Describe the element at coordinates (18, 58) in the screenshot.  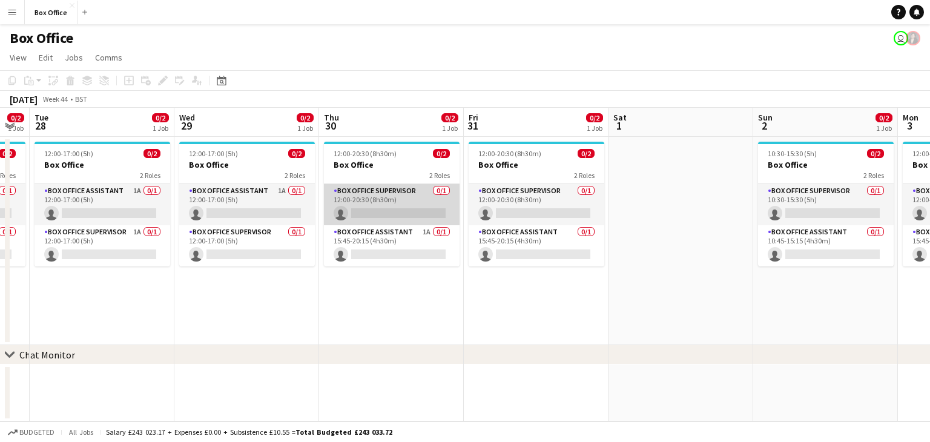
I see `a: View` at that location.